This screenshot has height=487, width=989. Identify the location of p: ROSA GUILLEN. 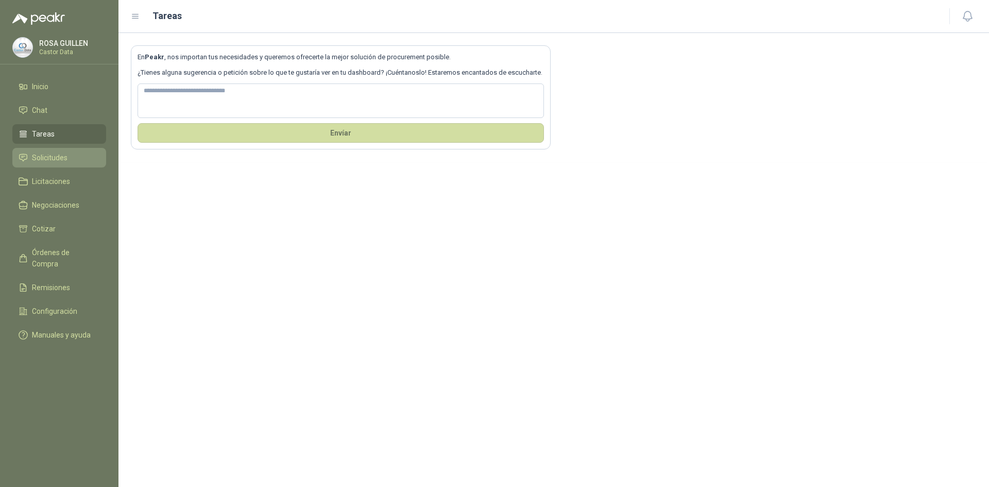
(71, 43).